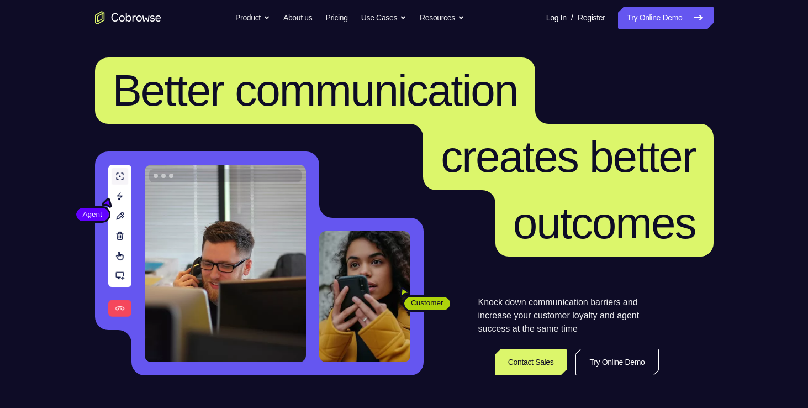 The image size is (808, 408). I want to click on span: outcomes, so click(604, 223).